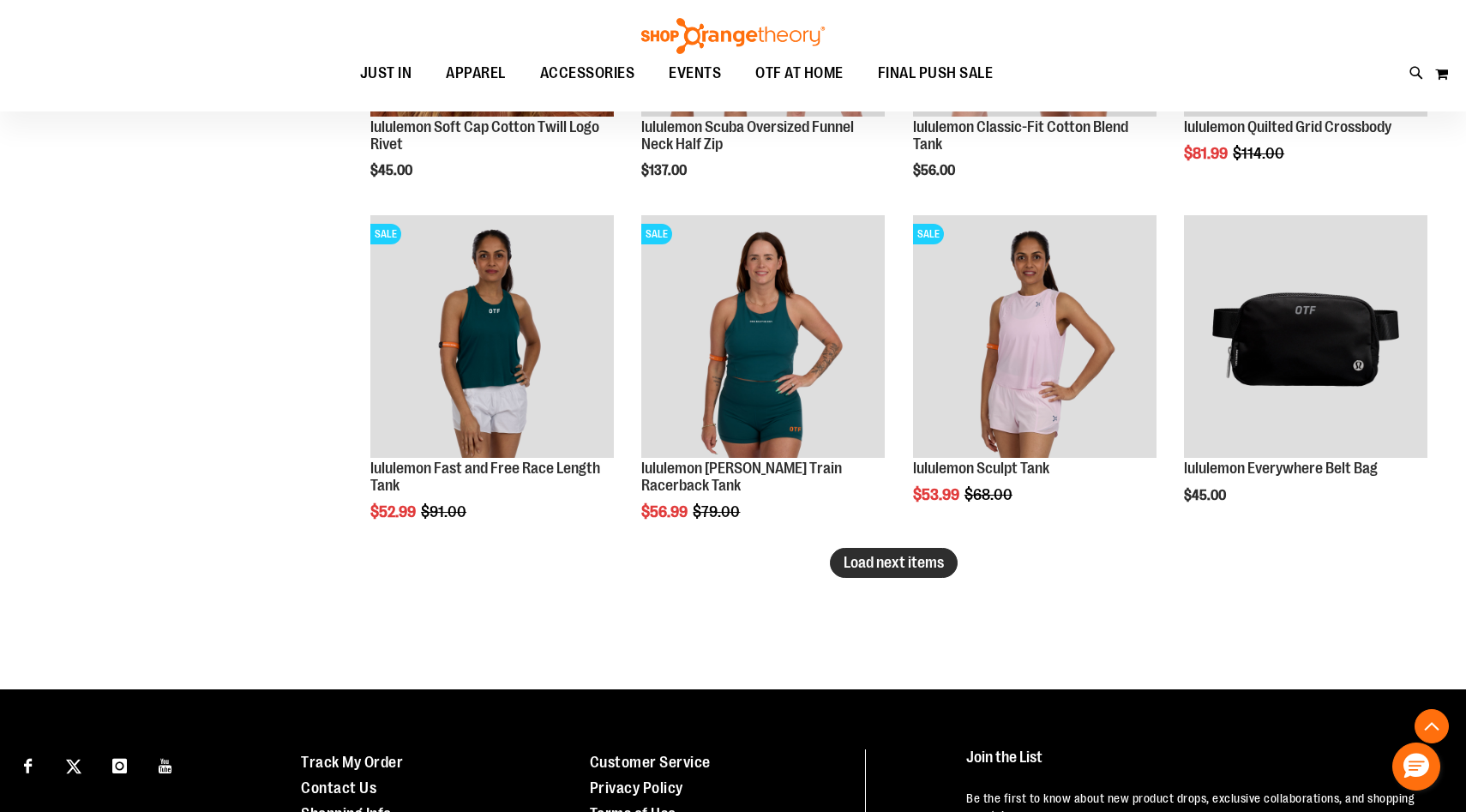 Image resolution: width=1466 pixels, height=812 pixels. I want to click on a: Main view of 2024 August lululemon Fast and Free Race Length TankSALE, so click(492, 338).